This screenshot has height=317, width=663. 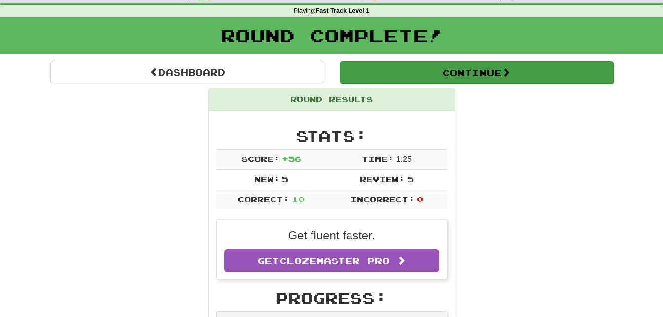 I want to click on h1: Round Complete!, so click(x=331, y=36).